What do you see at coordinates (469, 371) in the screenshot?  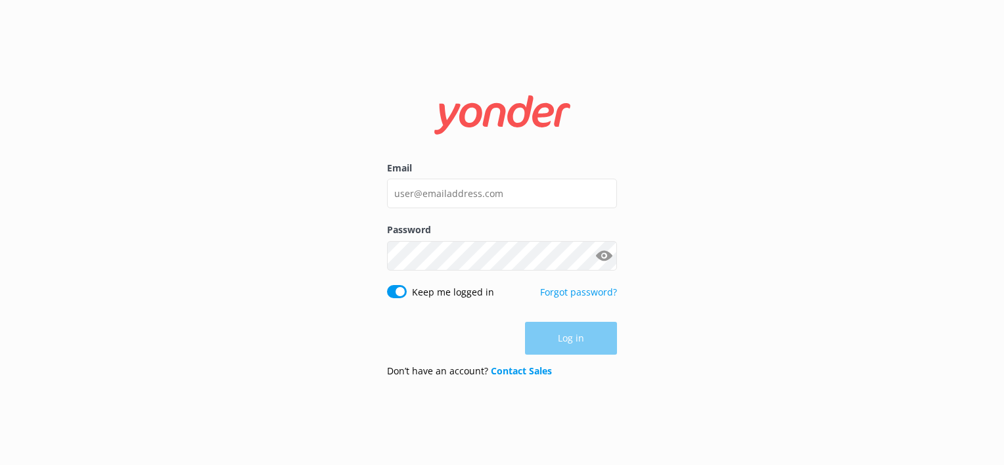 I see `p: Don’t have an account?` at bounding box center [469, 371].